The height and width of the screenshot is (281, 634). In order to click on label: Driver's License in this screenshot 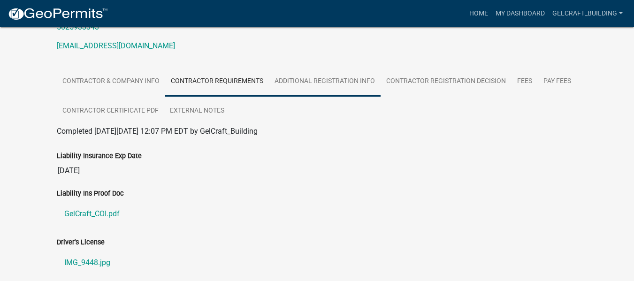, I will do `click(81, 243)`.